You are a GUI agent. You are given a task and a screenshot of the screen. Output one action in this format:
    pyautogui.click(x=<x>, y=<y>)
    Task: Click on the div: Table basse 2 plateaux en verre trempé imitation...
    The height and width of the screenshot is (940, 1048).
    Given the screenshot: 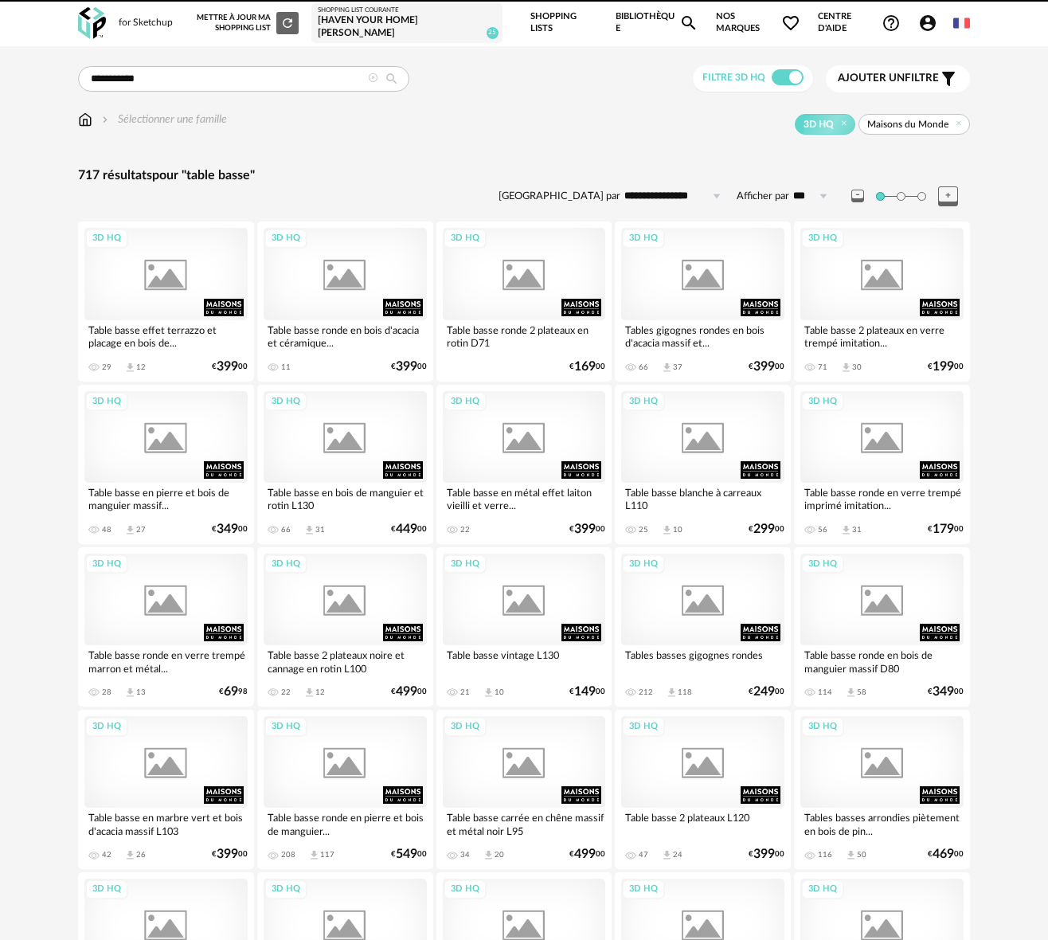 What is the action you would take?
    pyautogui.click(x=882, y=336)
    